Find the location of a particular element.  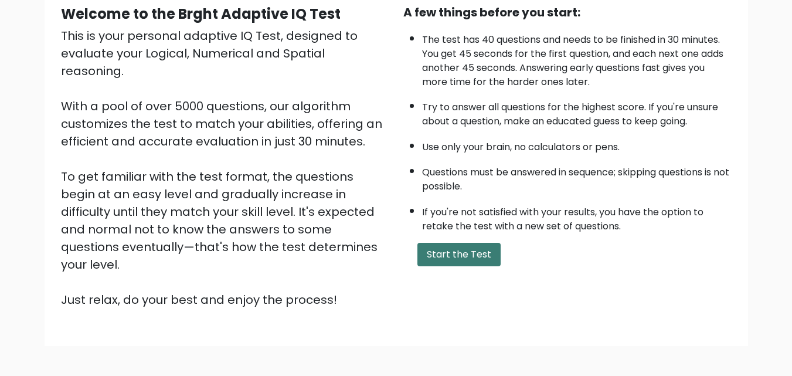

li: If you're not satisfied with your results, you have the option to retake the test with a new set ... is located at coordinates (577, 216).